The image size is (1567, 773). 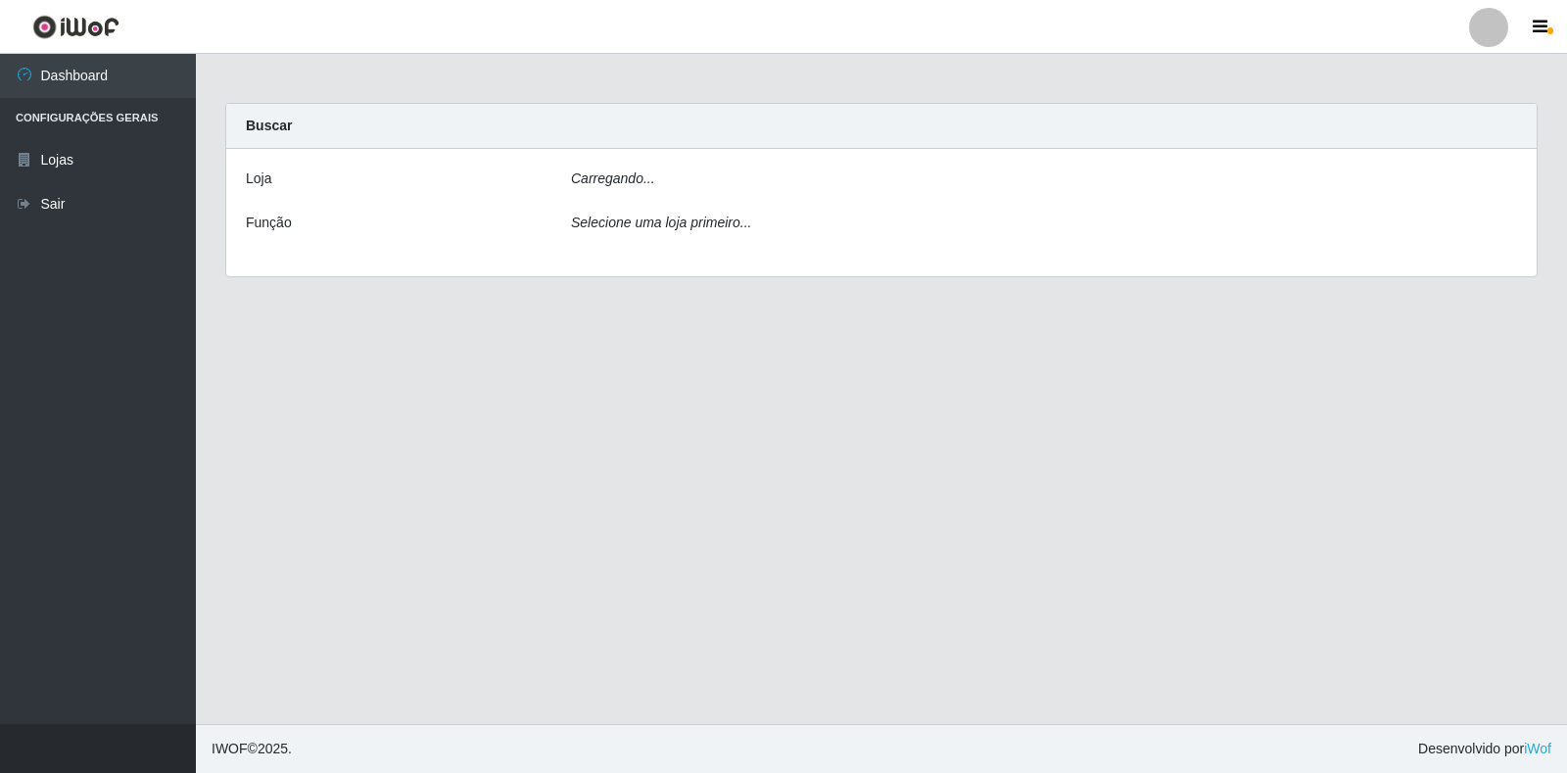 I want to click on span: Desenvolvido por, so click(x=1485, y=748).